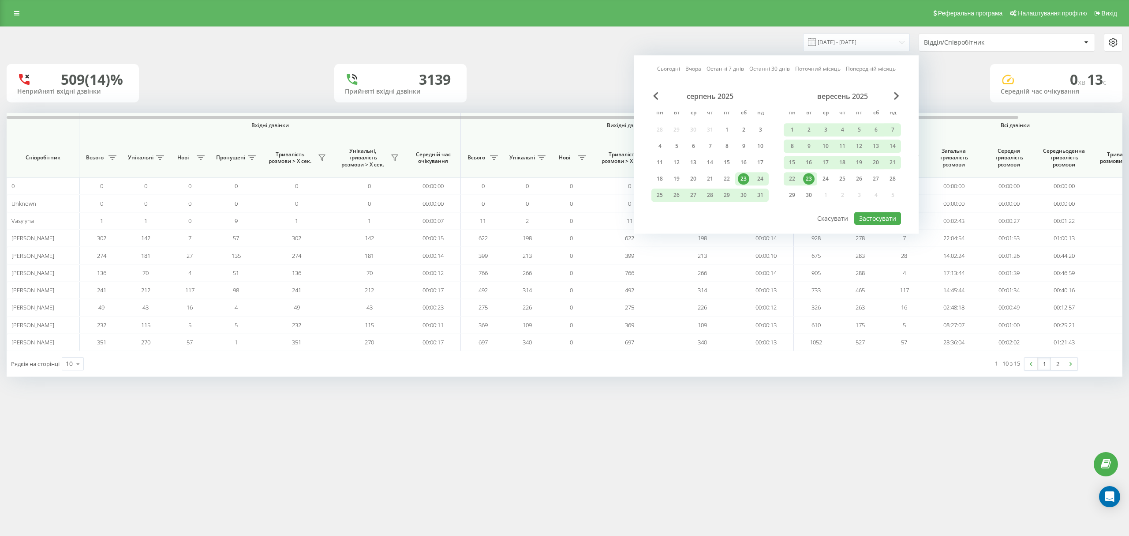 This screenshot has width=1129, height=536. Describe the element at coordinates (859, 179) in the screenshot. I see `div: пт 26 вер 2025 р.` at that location.